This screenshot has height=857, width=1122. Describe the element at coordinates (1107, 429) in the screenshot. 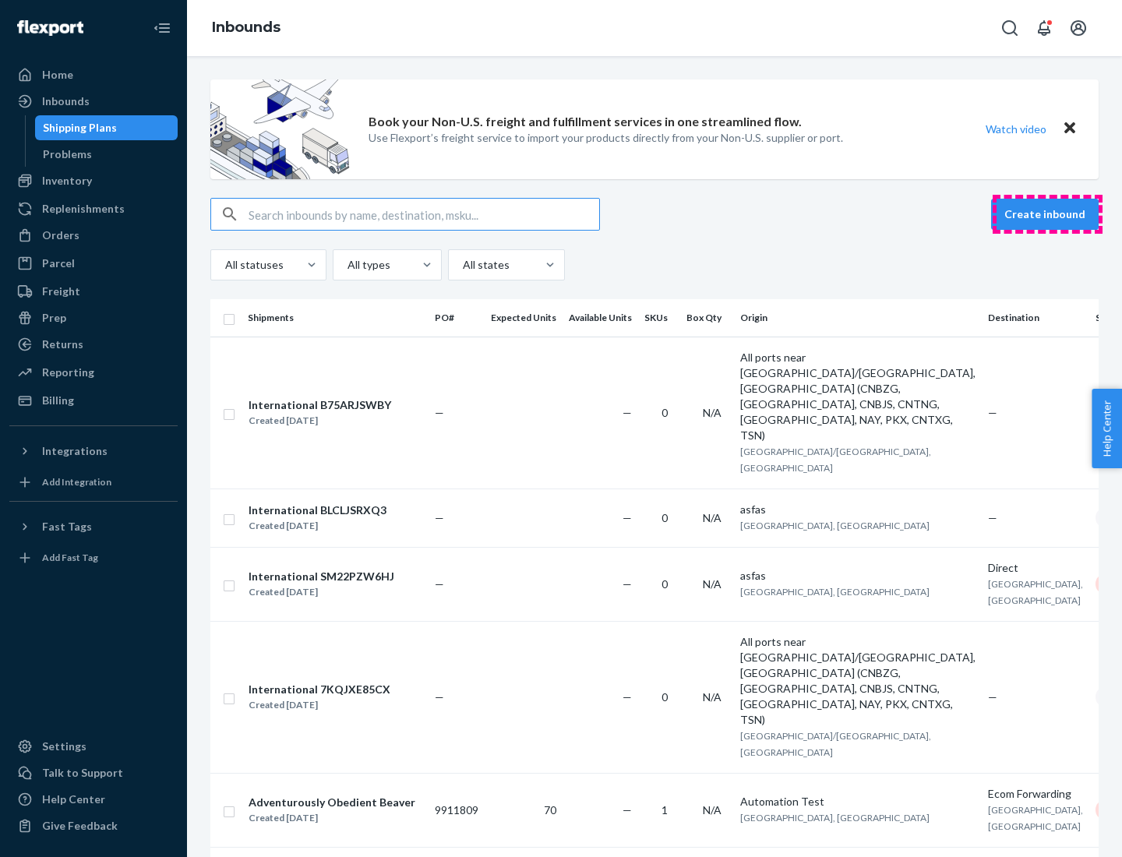

I see `button: Help Center` at that location.